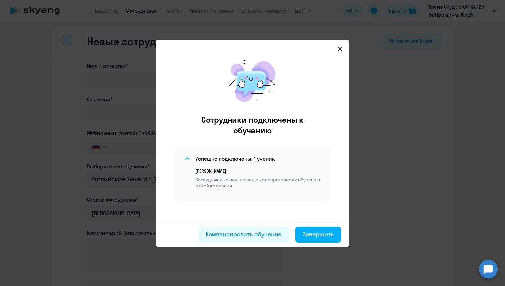  I want to click on button: Завершить, so click(318, 235).